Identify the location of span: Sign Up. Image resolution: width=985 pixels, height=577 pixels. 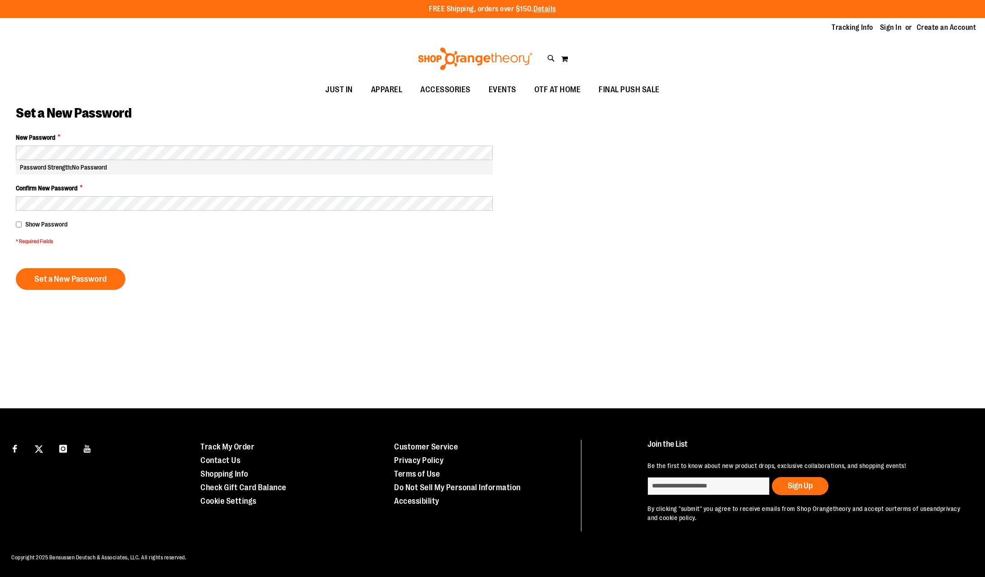
(800, 486).